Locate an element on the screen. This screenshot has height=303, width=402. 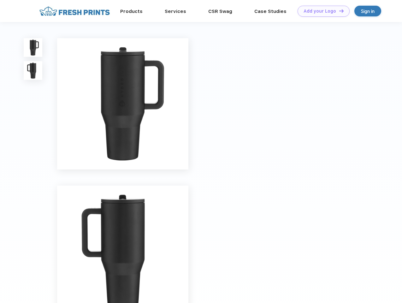
a: Products is located at coordinates (131, 11).